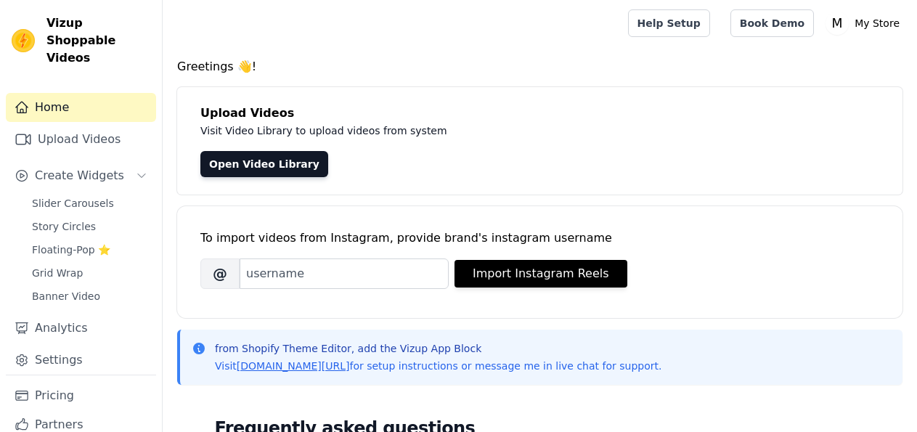  Describe the element at coordinates (526, 131) in the screenshot. I see `p: Visit Video Library to upload videos from system` at that location.